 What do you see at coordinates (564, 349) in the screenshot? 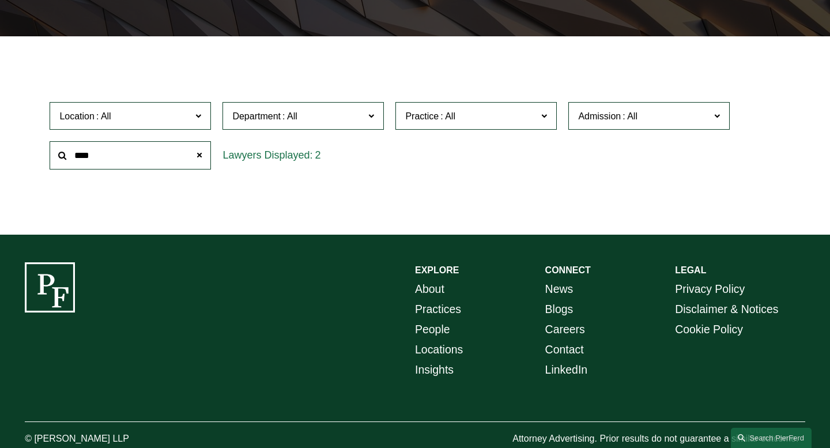
I see `a: Contact` at bounding box center [564, 349].